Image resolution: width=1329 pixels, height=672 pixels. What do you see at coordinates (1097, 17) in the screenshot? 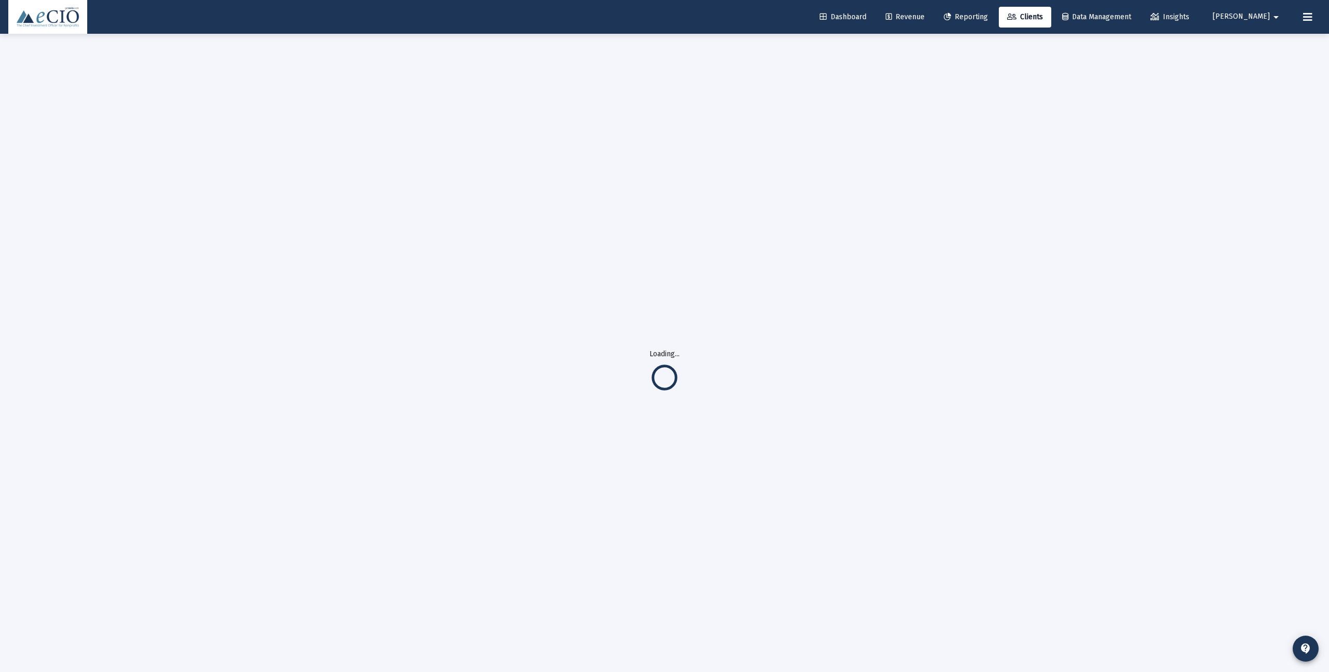
I see `a: Data Management` at bounding box center [1097, 17].